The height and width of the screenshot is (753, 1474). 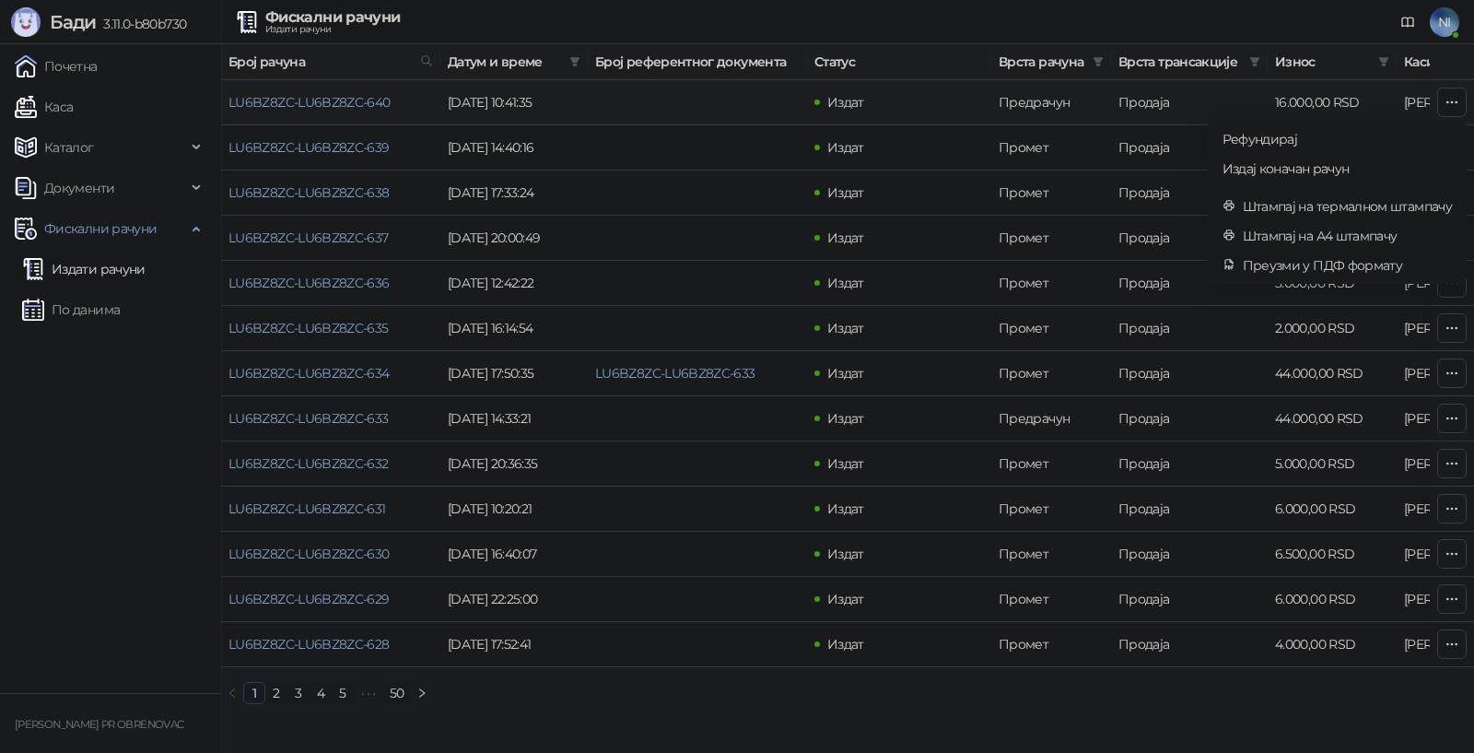 What do you see at coordinates (276, 693) in the screenshot?
I see `li: 2` at bounding box center [276, 693].